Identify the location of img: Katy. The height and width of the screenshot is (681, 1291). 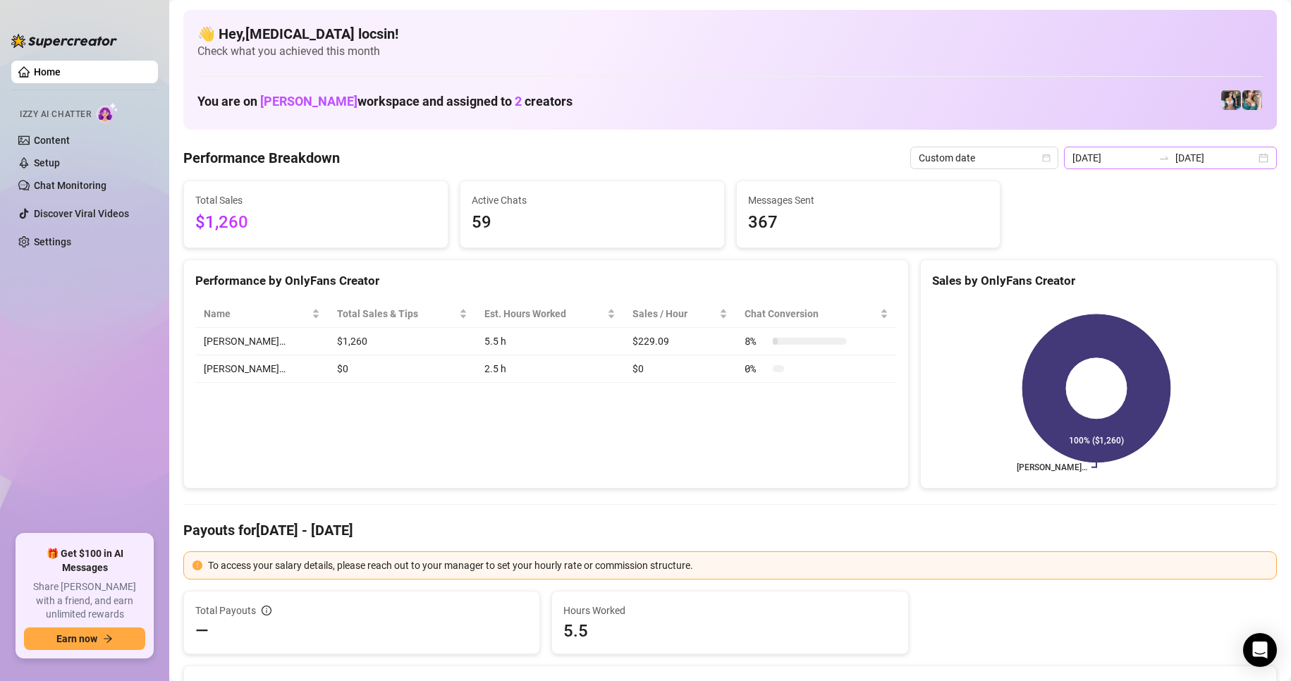
(1231, 100).